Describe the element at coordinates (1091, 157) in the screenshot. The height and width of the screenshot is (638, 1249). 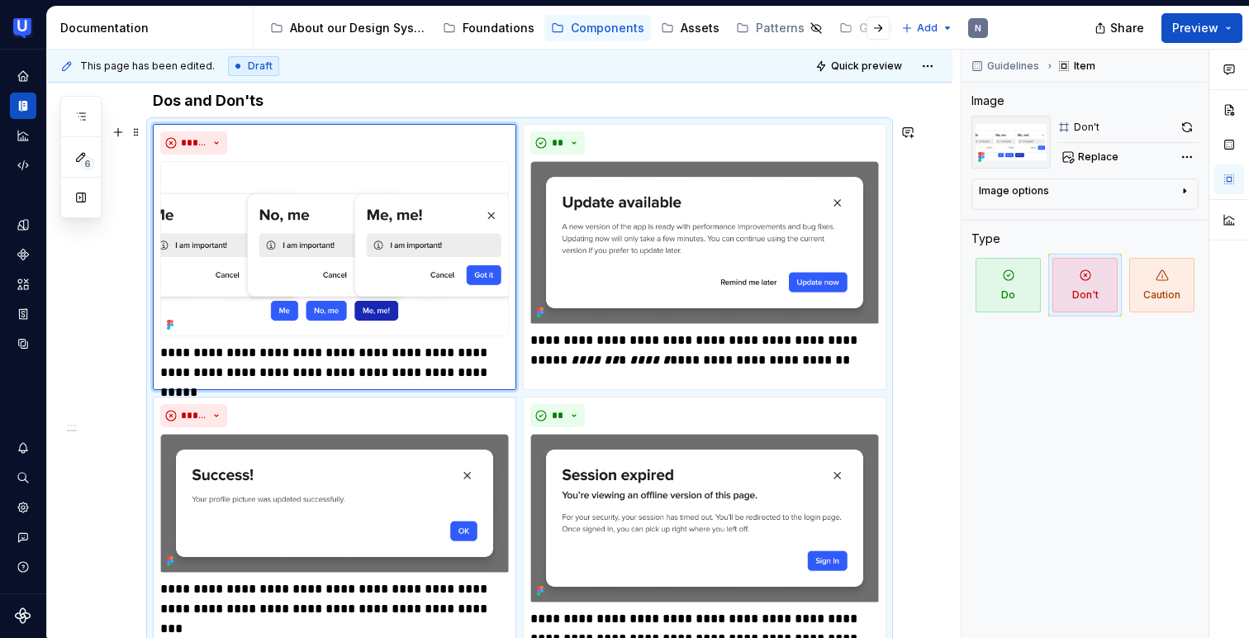
I see `button: Replace` at that location.